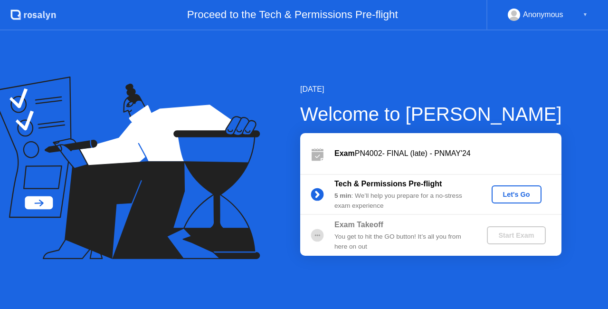 The width and height of the screenshot is (608, 309). What do you see at coordinates (344, 153) in the screenshot?
I see `b: Exam` at bounding box center [344, 153].